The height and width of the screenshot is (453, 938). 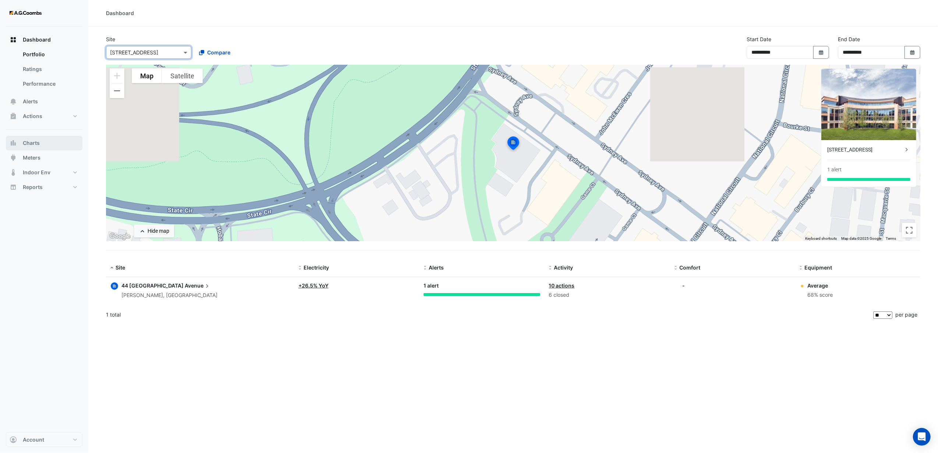 I want to click on a: 10 actions, so click(x=562, y=286).